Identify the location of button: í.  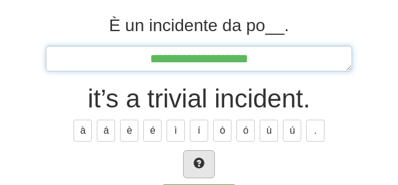
(199, 131).